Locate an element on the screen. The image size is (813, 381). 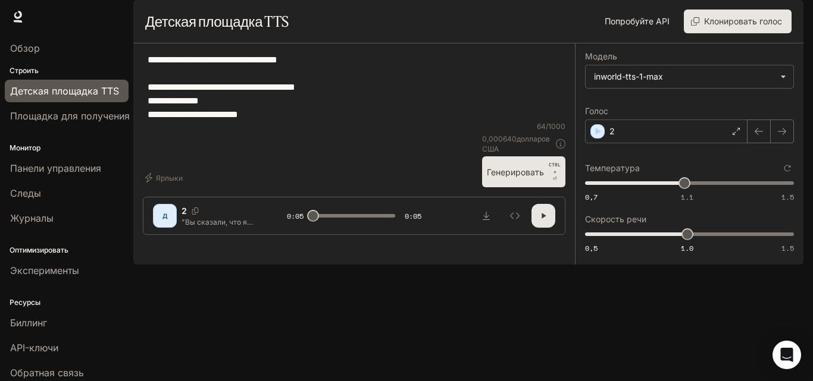
font: inworld-tts-1-max is located at coordinates (628, 76).